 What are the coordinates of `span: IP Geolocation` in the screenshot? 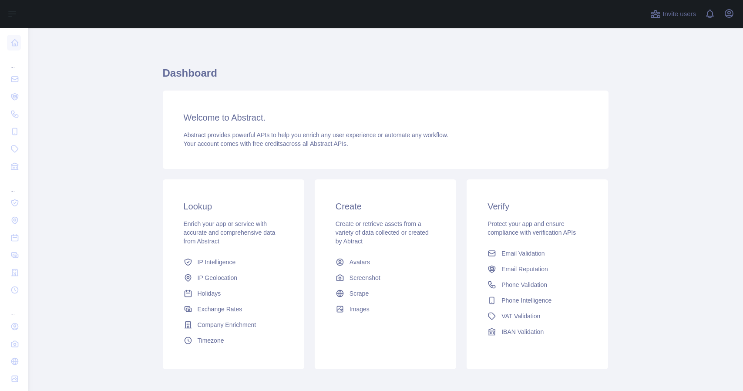 It's located at (218, 278).